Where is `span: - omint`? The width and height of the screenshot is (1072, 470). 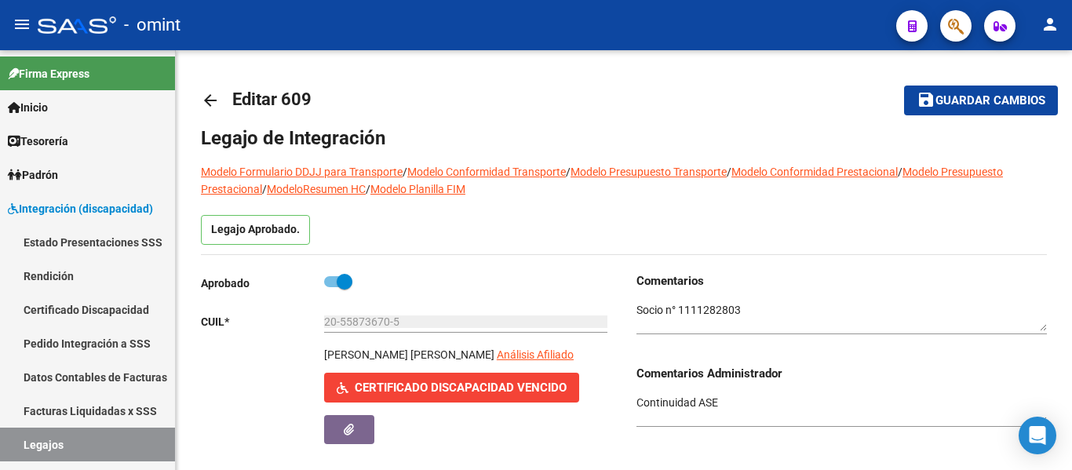
span: - omint is located at coordinates (152, 25).